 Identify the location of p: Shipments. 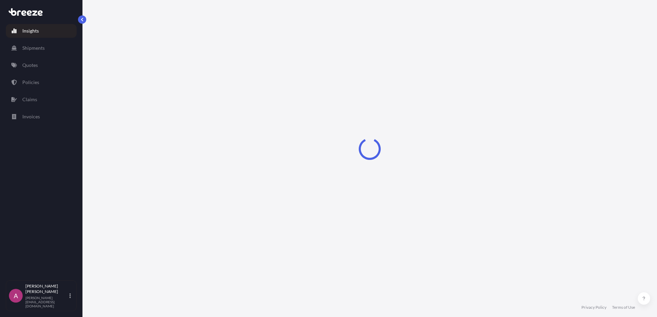
(33, 48).